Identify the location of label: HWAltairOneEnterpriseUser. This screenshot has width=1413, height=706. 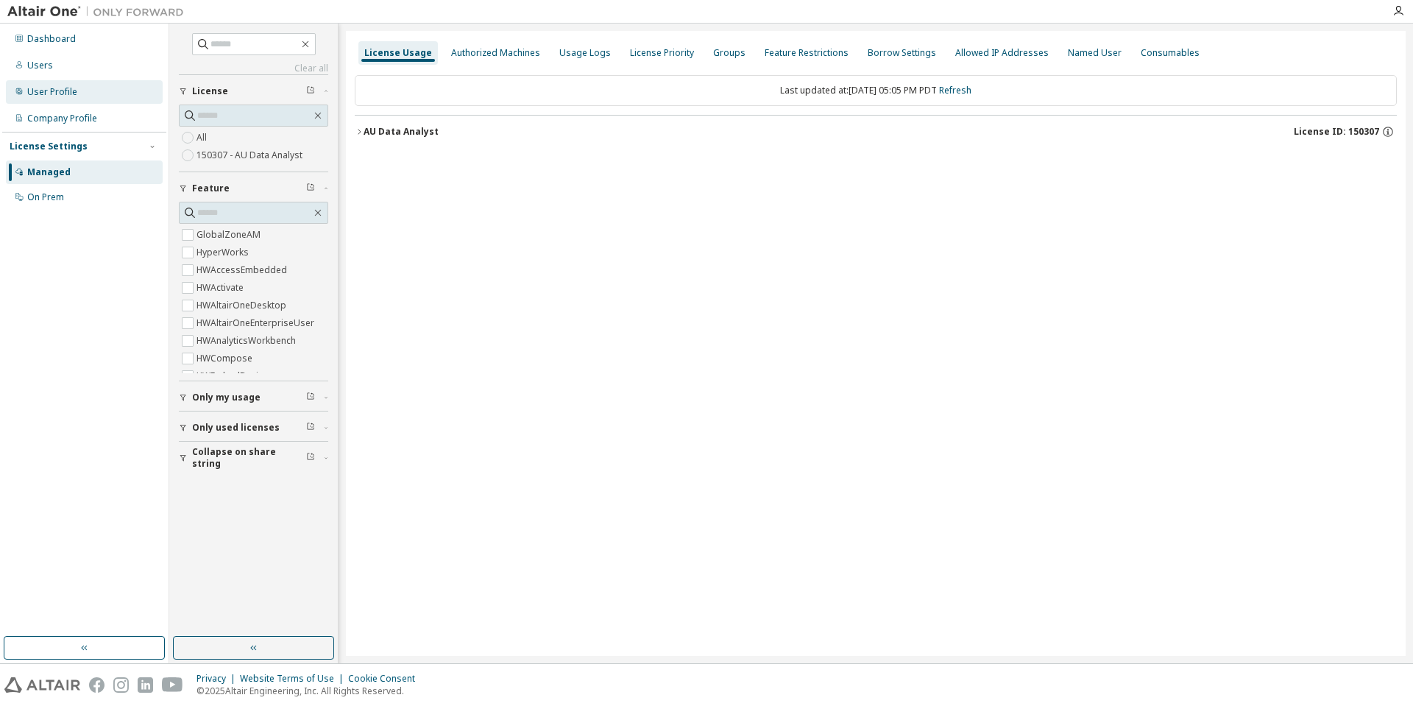
(257, 323).